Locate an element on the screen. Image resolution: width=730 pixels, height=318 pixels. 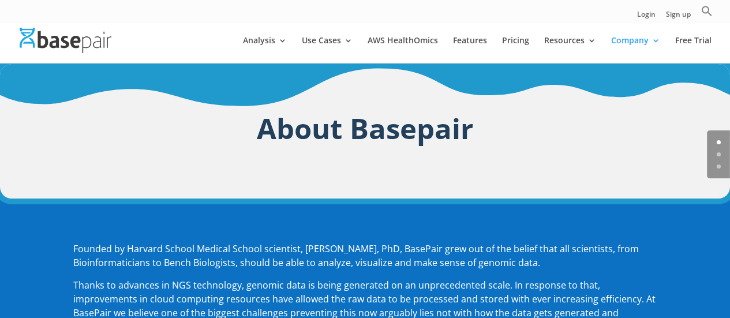
a: AWS HealthOmics is located at coordinates (403, 50).